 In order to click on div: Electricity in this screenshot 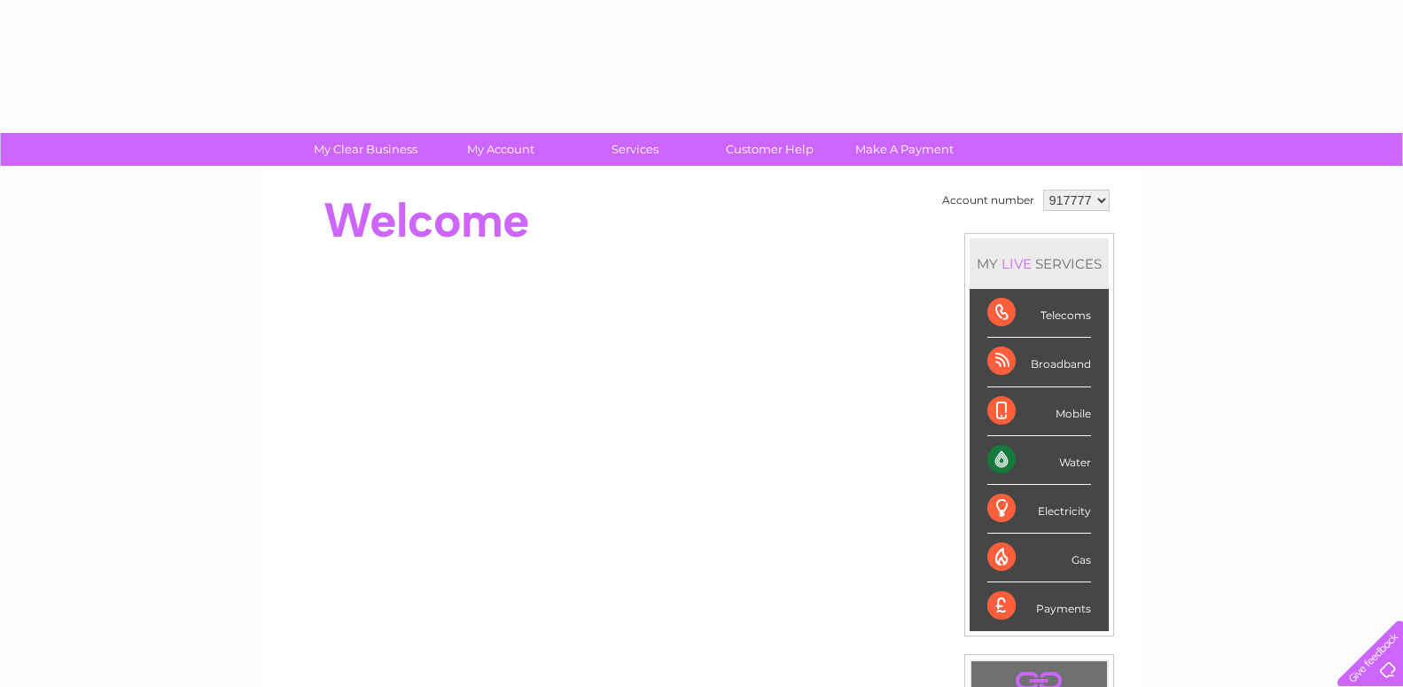, I will do `click(1039, 509)`.